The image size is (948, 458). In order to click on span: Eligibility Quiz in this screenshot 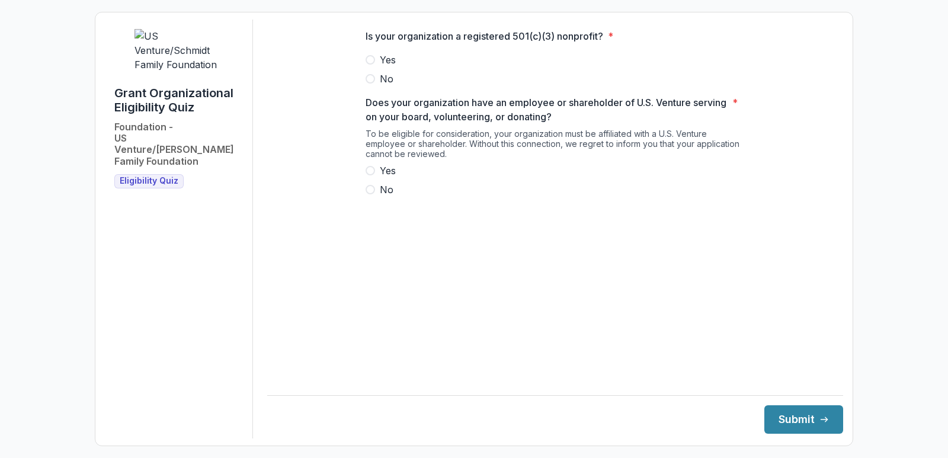, I will do `click(149, 181)`.